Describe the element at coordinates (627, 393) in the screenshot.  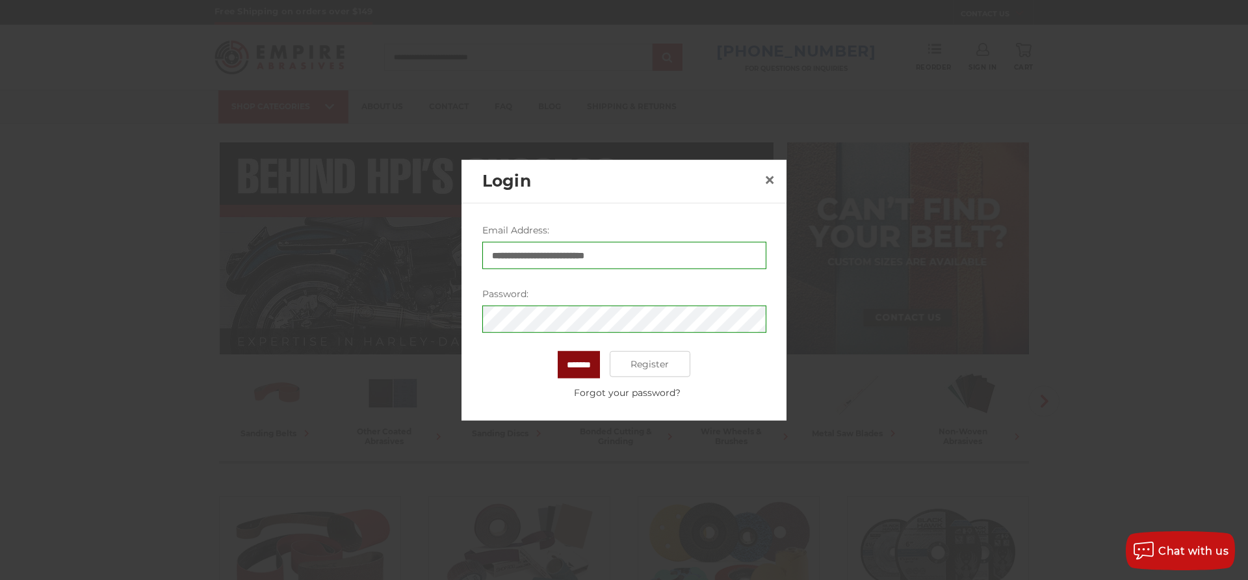
I see `a: Forgot your password?` at that location.